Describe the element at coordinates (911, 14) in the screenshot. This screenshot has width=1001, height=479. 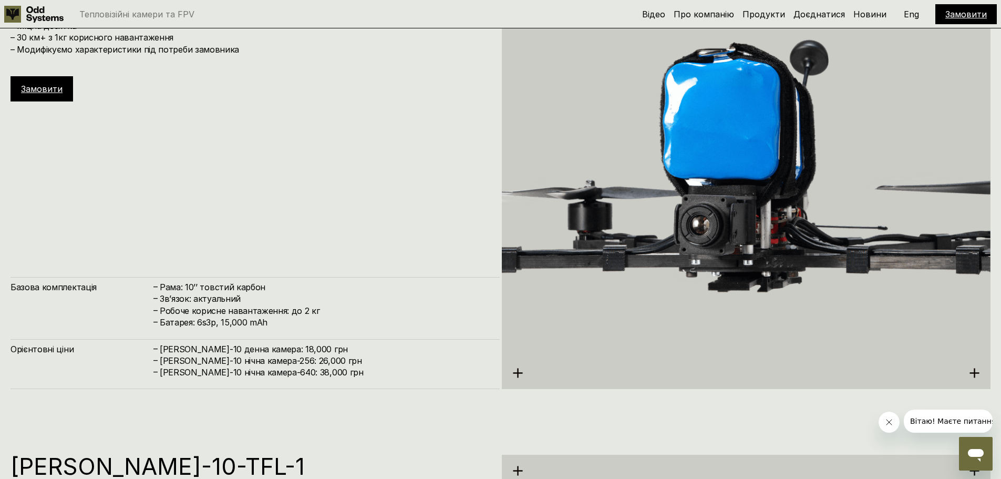
I see `p: Eng` at that location.